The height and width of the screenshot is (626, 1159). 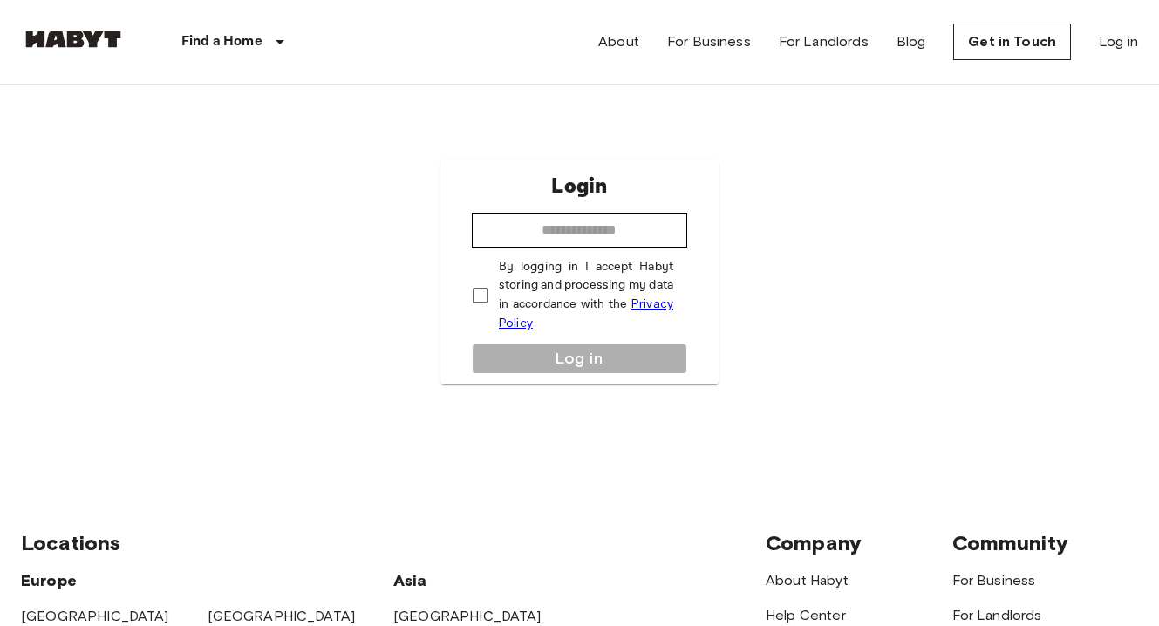 What do you see at coordinates (911, 42) in the screenshot?
I see `a: Blog` at bounding box center [911, 42].